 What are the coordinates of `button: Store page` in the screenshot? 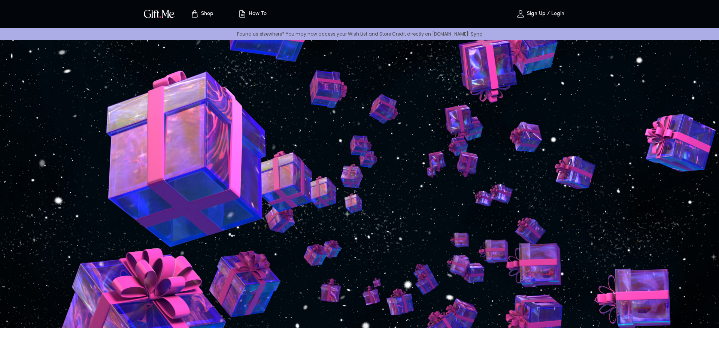 It's located at (202, 14).